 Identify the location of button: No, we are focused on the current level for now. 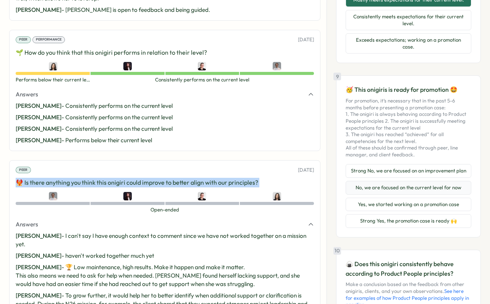
(408, 188).